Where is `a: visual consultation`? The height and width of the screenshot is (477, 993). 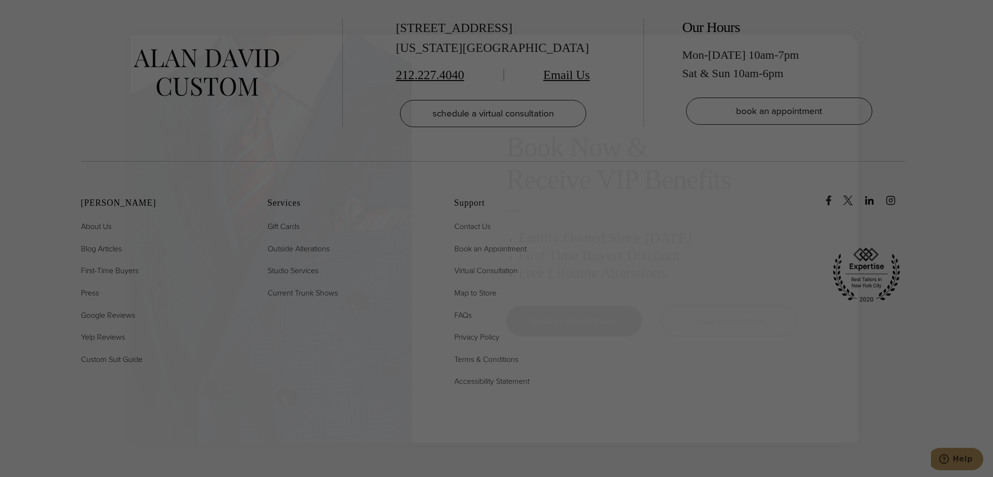 a: visual consultation is located at coordinates (729, 321).